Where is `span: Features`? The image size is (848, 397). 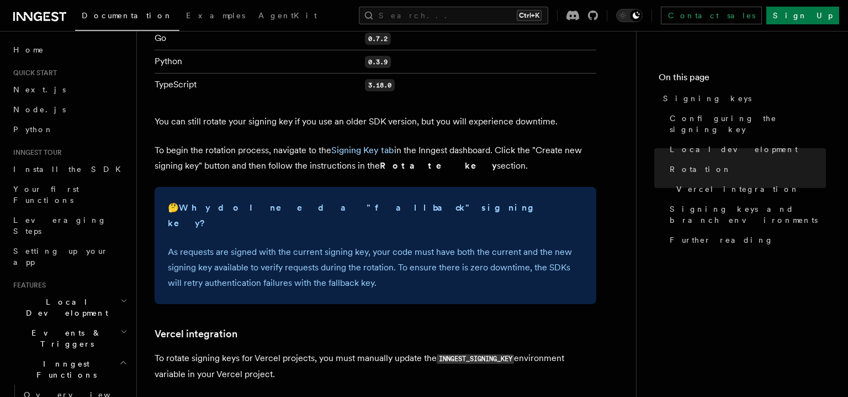
span: Features is located at coordinates (27, 285).